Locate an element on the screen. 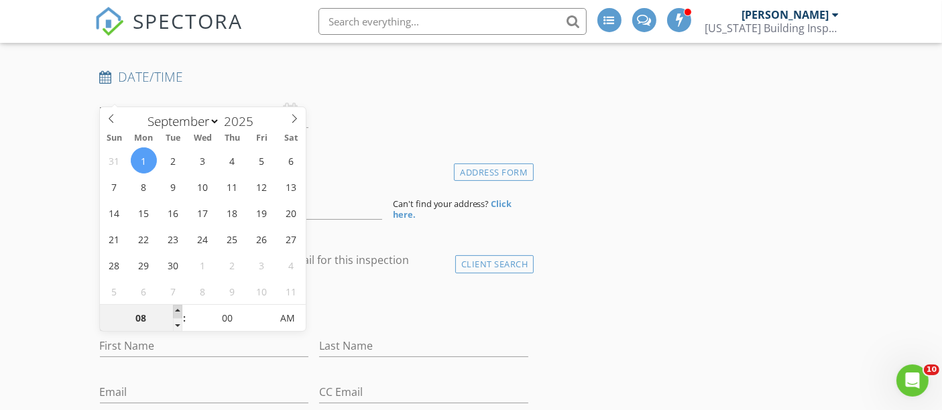 The width and height of the screenshot is (942, 410). span: Wed is located at coordinates (202, 138).